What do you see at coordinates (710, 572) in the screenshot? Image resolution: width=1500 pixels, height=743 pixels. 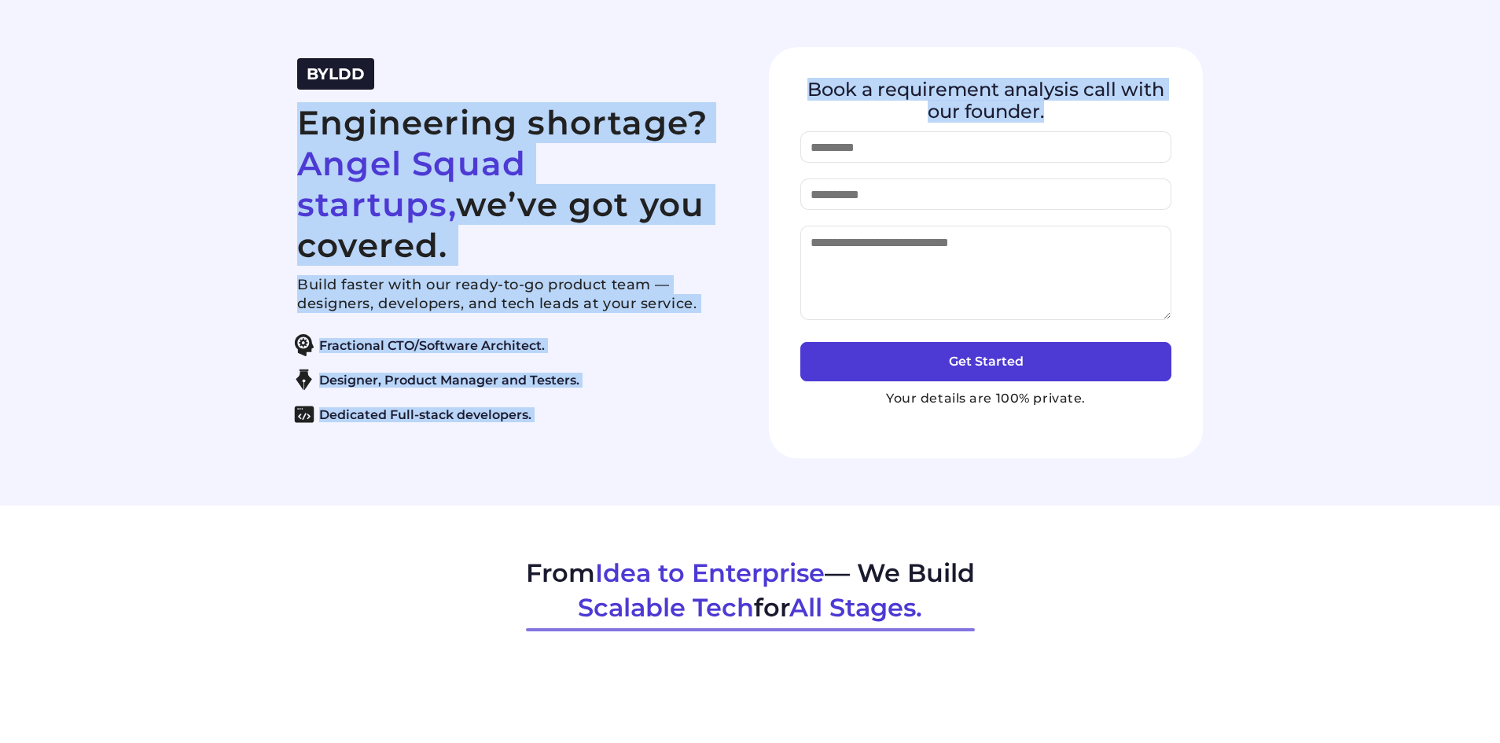 I see `span: Idea to Enterprise` at bounding box center [710, 572].